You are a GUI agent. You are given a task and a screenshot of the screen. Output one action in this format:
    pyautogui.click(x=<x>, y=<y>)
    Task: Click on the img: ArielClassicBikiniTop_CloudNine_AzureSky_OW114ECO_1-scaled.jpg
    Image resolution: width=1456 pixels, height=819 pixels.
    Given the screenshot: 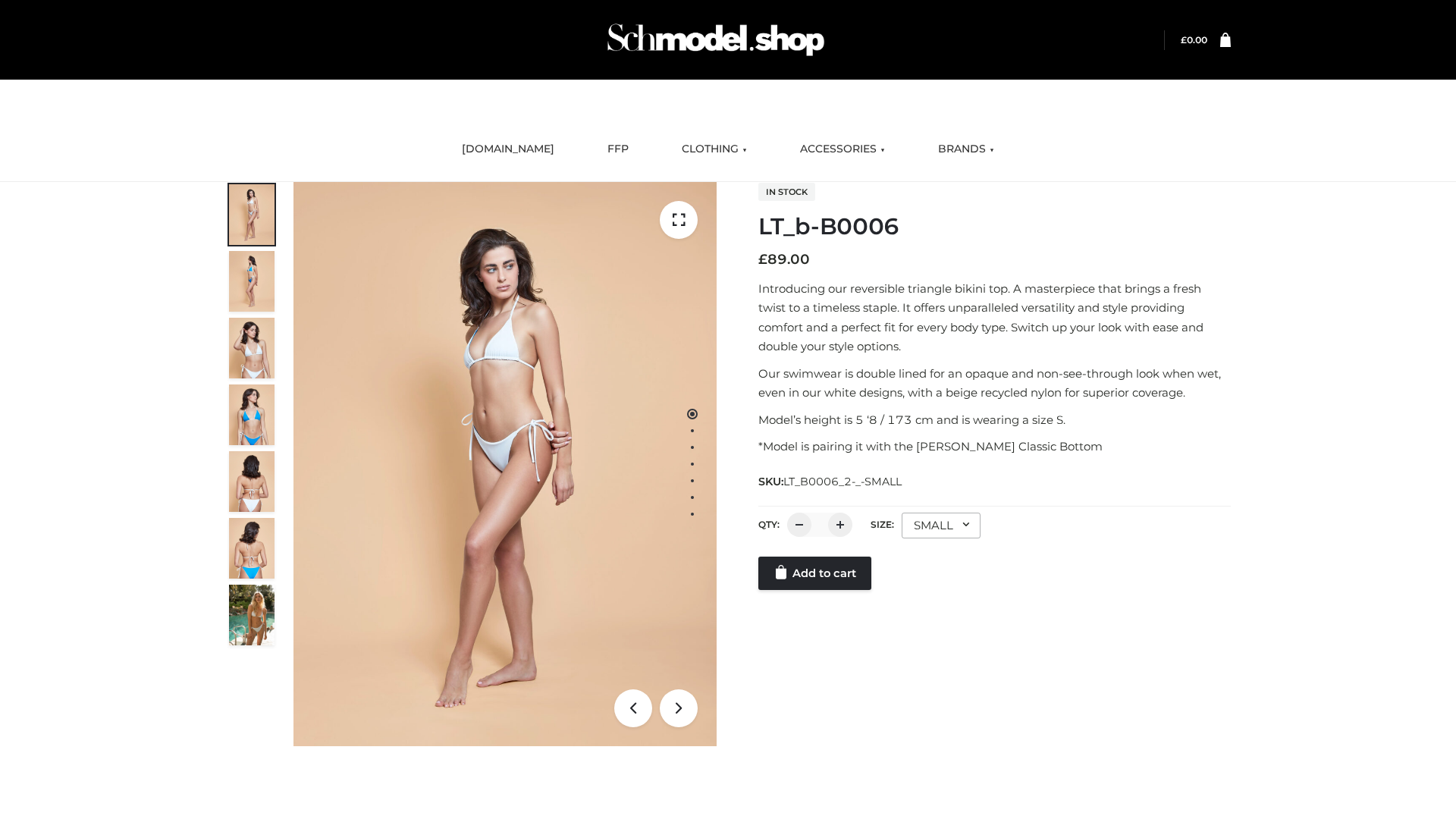 What is the action you would take?
    pyautogui.click(x=251, y=215)
    